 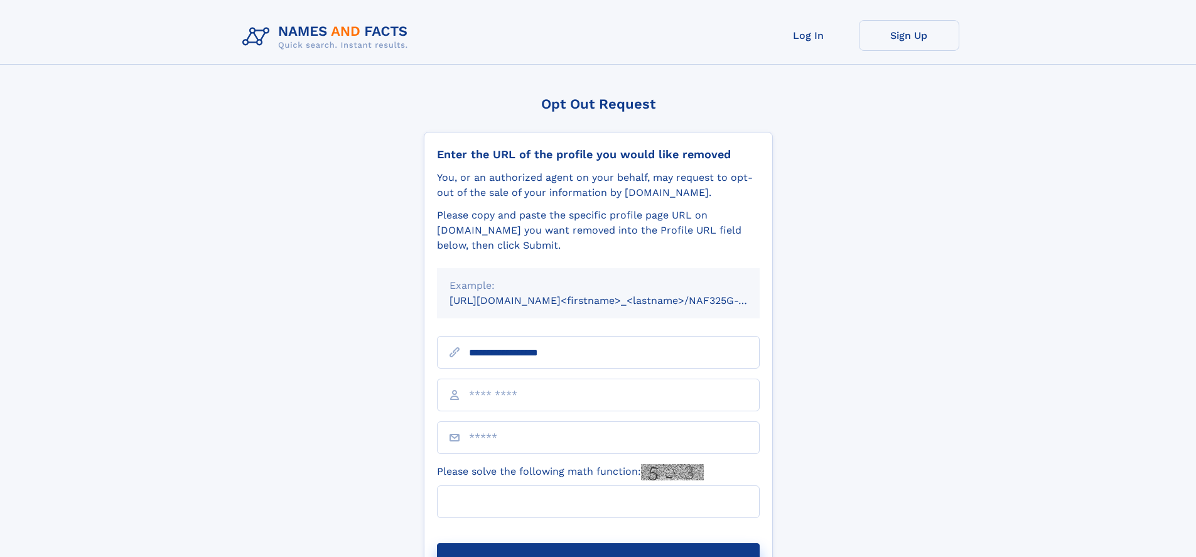 What do you see at coordinates (598, 154) in the screenshot?
I see `div: Enter the URL of the profile you would like removed` at bounding box center [598, 154].